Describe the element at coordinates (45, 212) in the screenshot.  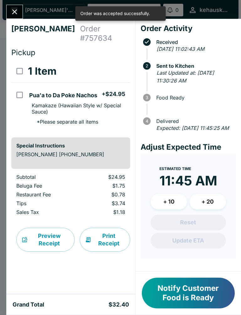
I see `p: Sales Tax` at that location.